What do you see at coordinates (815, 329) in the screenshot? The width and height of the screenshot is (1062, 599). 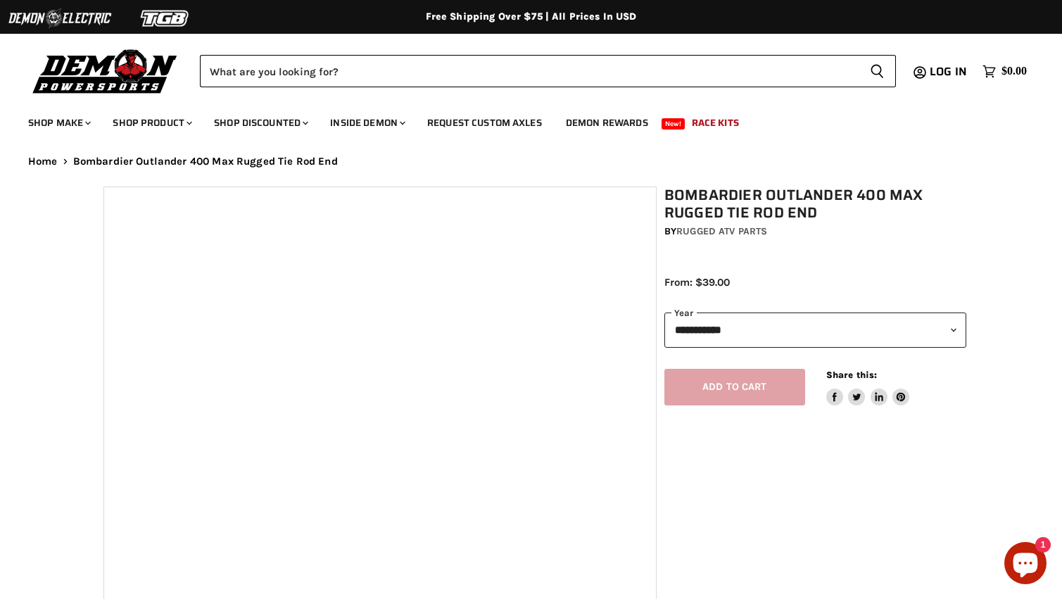 I see `select: year` at bounding box center [815, 329].